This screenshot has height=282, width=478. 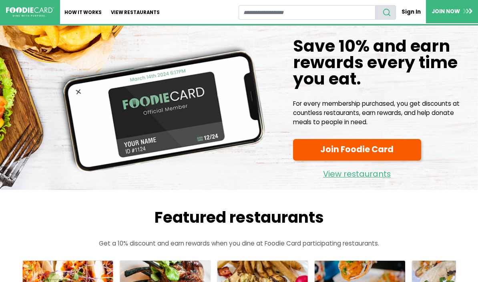 What do you see at coordinates (30, 12) in the screenshot?
I see `img: FoodieCard; Eat, Drink, Save, Donate` at bounding box center [30, 12].